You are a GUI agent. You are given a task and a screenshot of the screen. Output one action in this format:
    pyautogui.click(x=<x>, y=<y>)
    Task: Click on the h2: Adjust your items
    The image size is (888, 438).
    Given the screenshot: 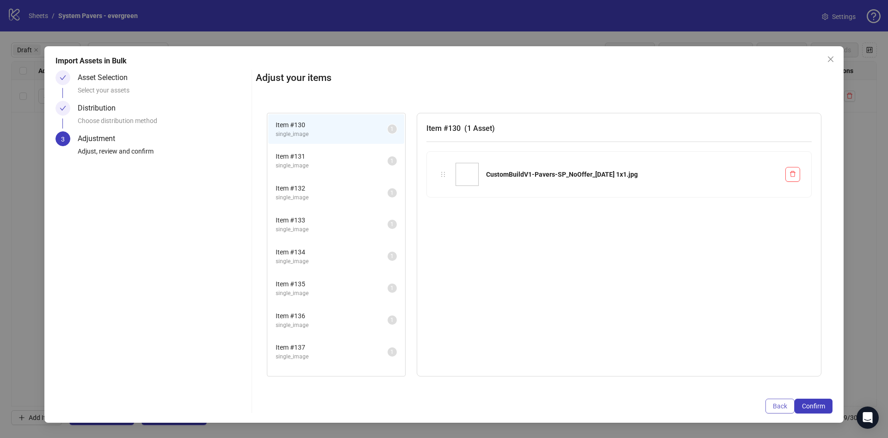 What is the action you would take?
    pyautogui.click(x=544, y=78)
    